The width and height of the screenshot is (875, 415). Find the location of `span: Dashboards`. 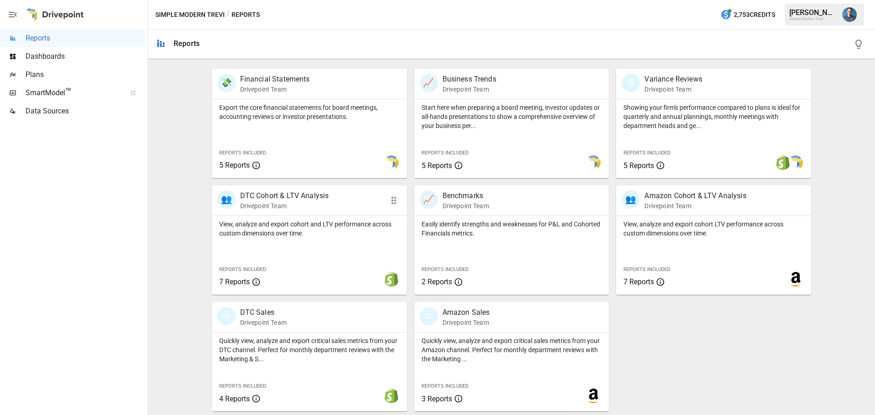

span: Dashboards is located at coordinates (86, 57).